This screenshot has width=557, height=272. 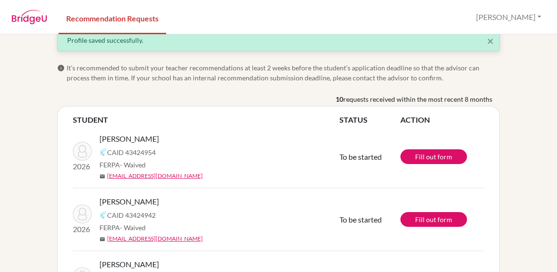 What do you see at coordinates (131, 215) in the screenshot?
I see `span: CAID 43424942` at bounding box center [131, 215].